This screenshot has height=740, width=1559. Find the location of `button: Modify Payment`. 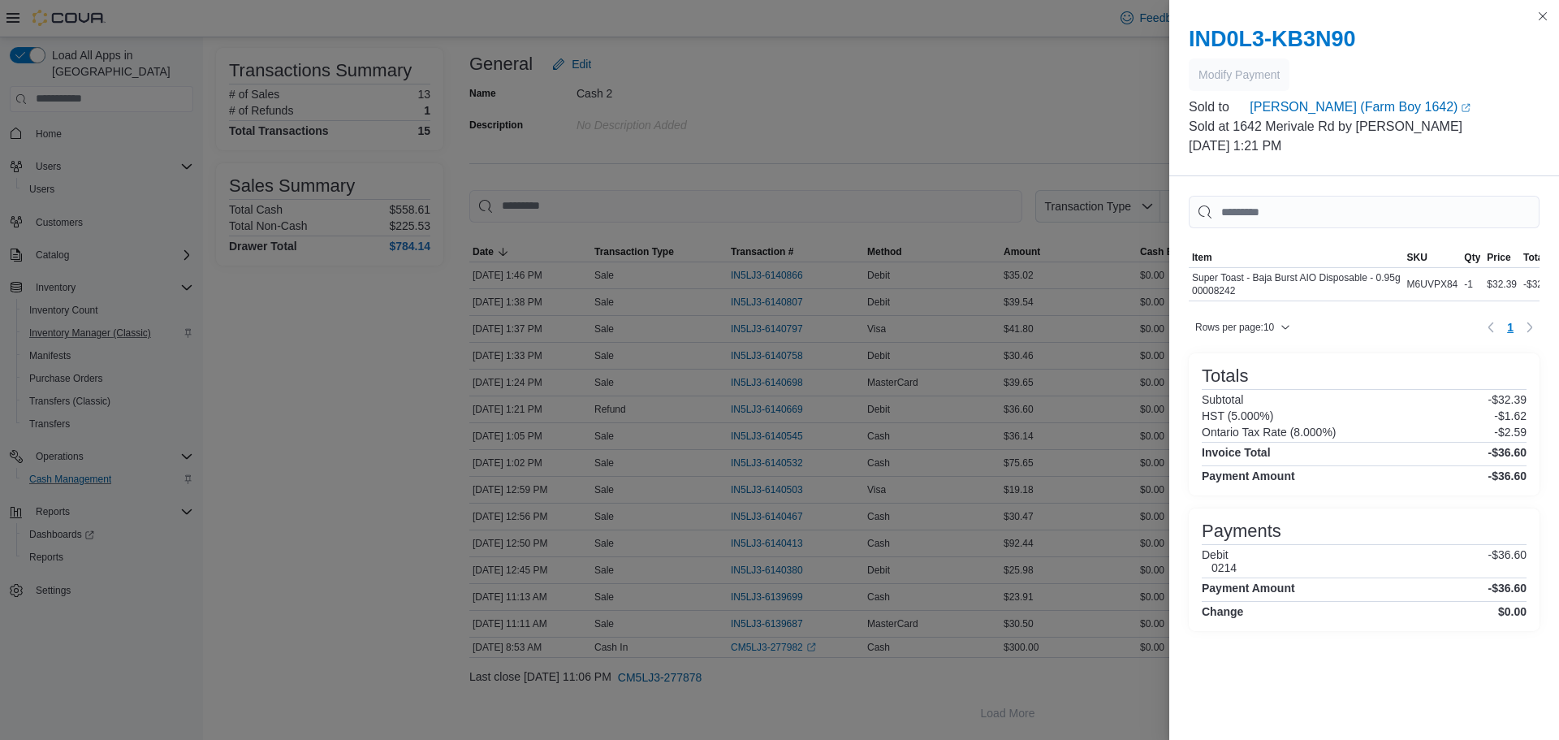

button: Modify Payment is located at coordinates (1239, 75).